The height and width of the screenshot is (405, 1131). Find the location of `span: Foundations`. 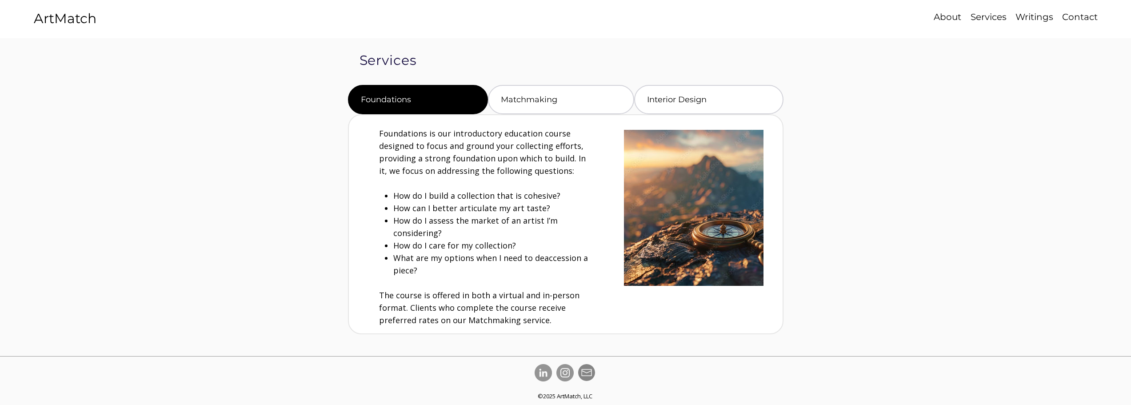

span: Foundations is located at coordinates (386, 100).